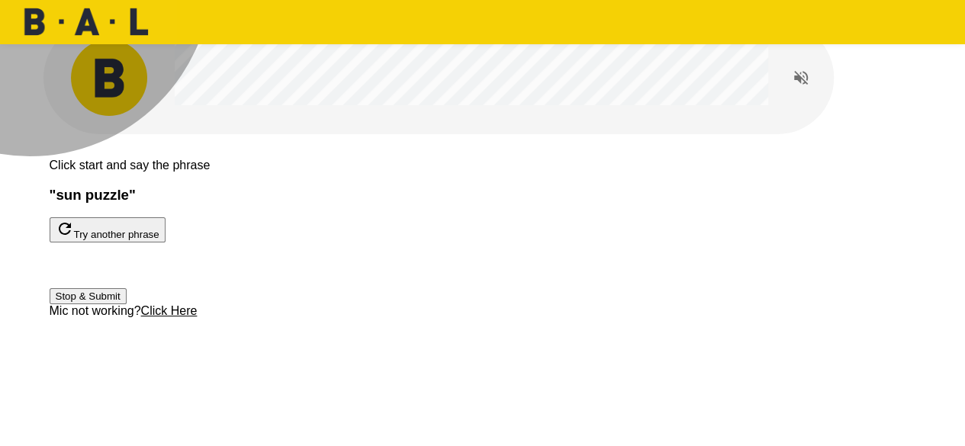 The width and height of the screenshot is (965, 446). Describe the element at coordinates (483, 195) in the screenshot. I see `h3: " sun puzzle "` at that location.